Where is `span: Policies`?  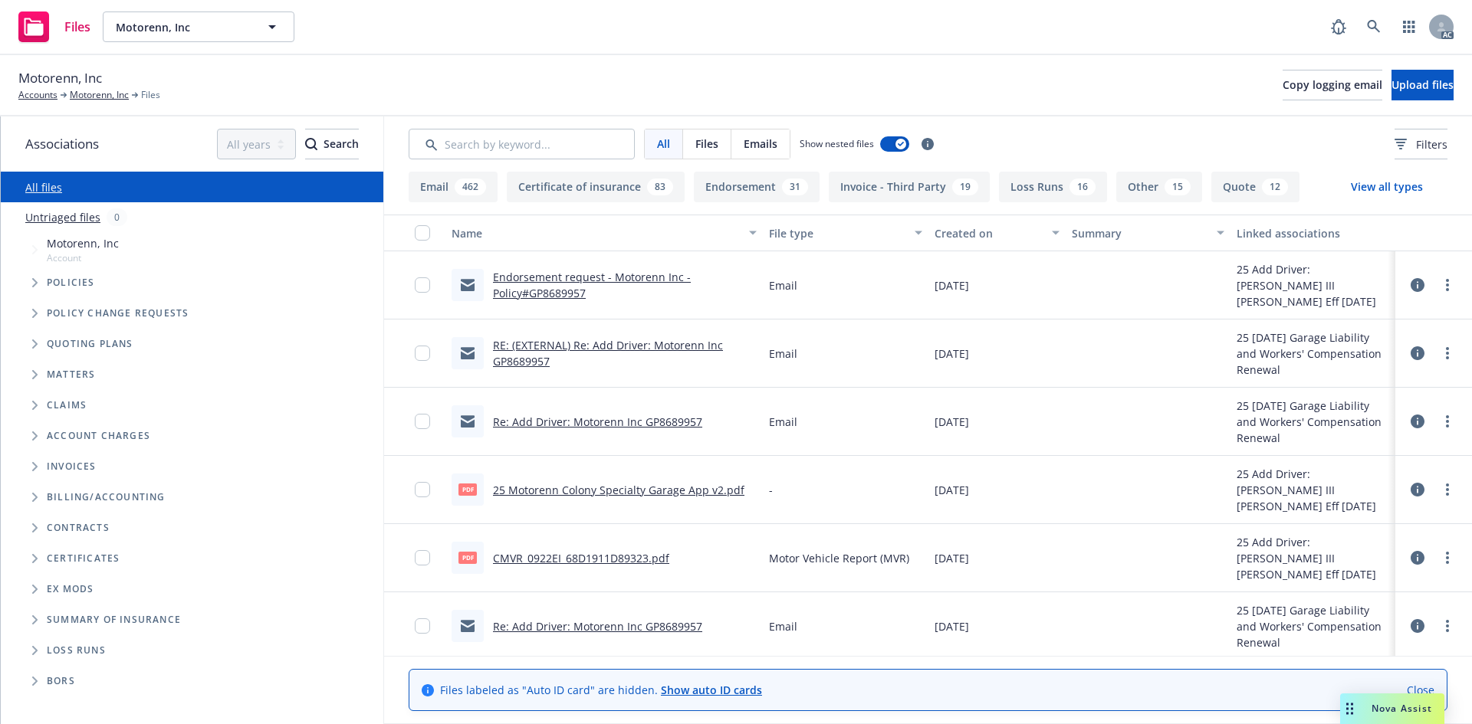 span: Policies is located at coordinates (71, 283).